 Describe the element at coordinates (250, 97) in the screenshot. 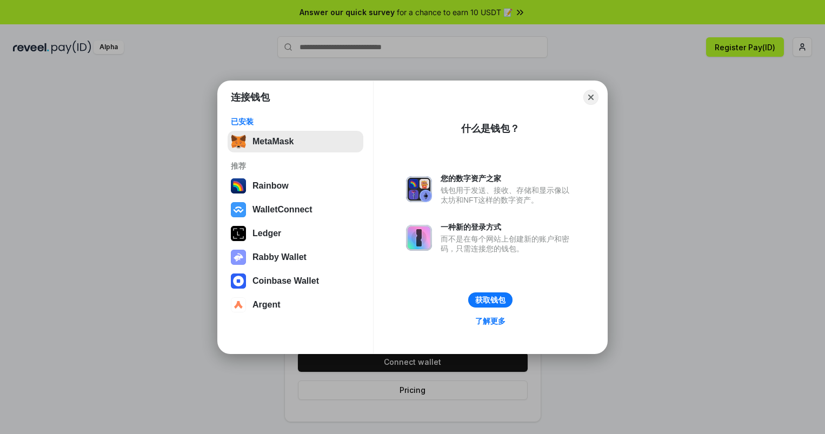

I see `h1: 连接钱包` at that location.